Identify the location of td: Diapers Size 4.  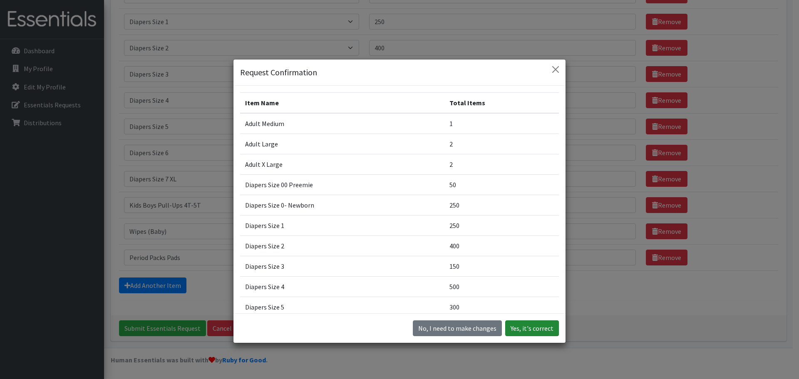
(342, 287).